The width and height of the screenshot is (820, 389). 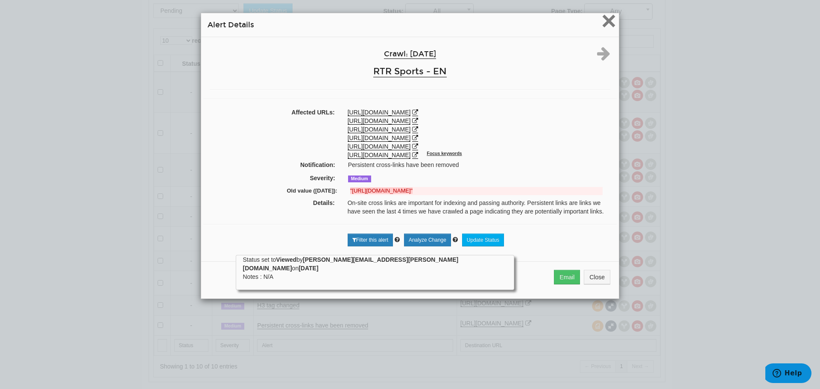 I want to click on a: Analyze Change, so click(x=427, y=240).